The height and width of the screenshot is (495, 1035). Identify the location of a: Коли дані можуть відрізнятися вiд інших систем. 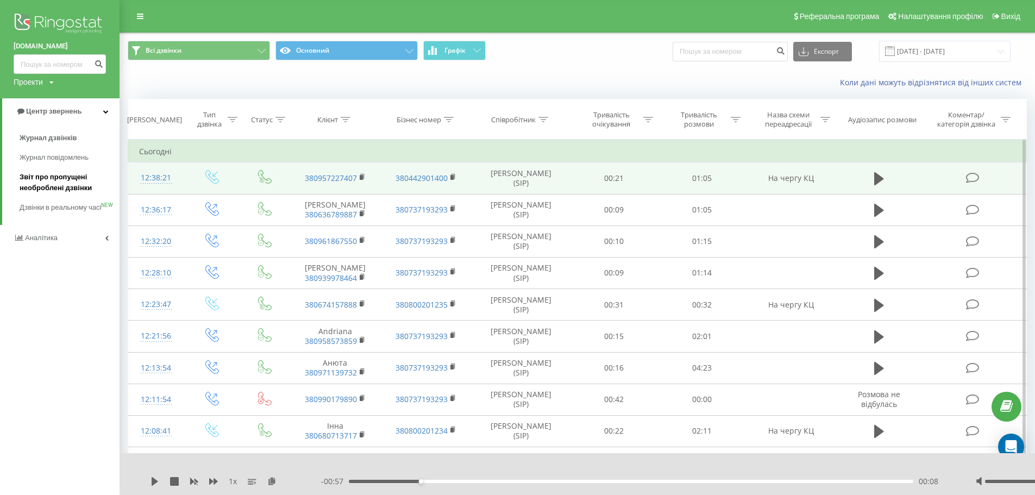
(933, 82).